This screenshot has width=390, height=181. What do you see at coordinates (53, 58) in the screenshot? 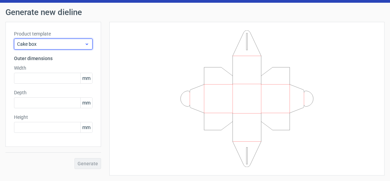
I see `h3: Outer dimensions` at bounding box center [53, 58].